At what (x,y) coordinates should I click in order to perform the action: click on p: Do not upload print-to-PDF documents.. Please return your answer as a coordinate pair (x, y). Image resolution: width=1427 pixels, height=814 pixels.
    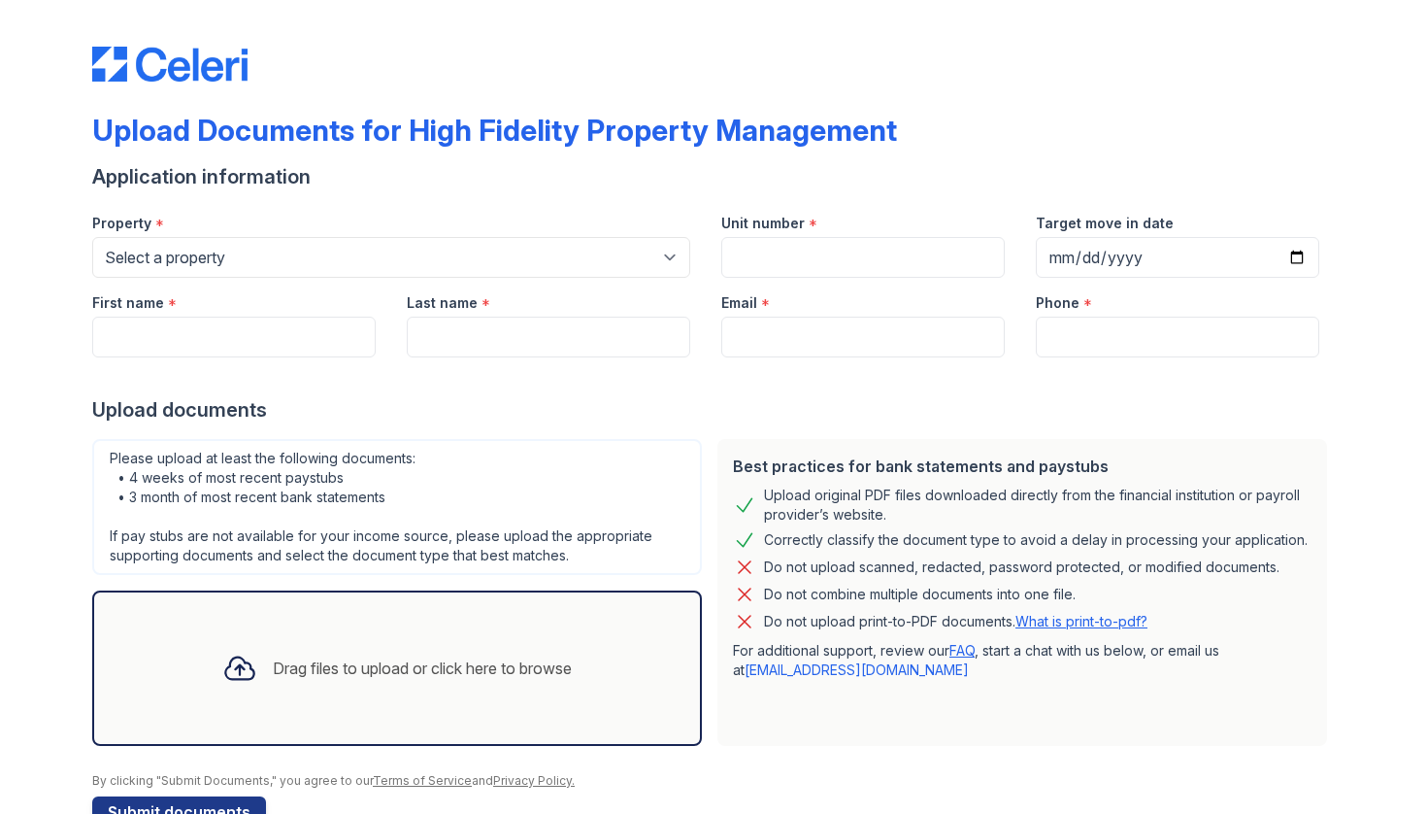
    Looking at the image, I should click on (955, 621).